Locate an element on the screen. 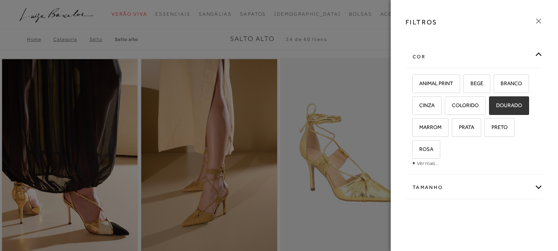  span: ROSA is located at coordinates (423, 149).